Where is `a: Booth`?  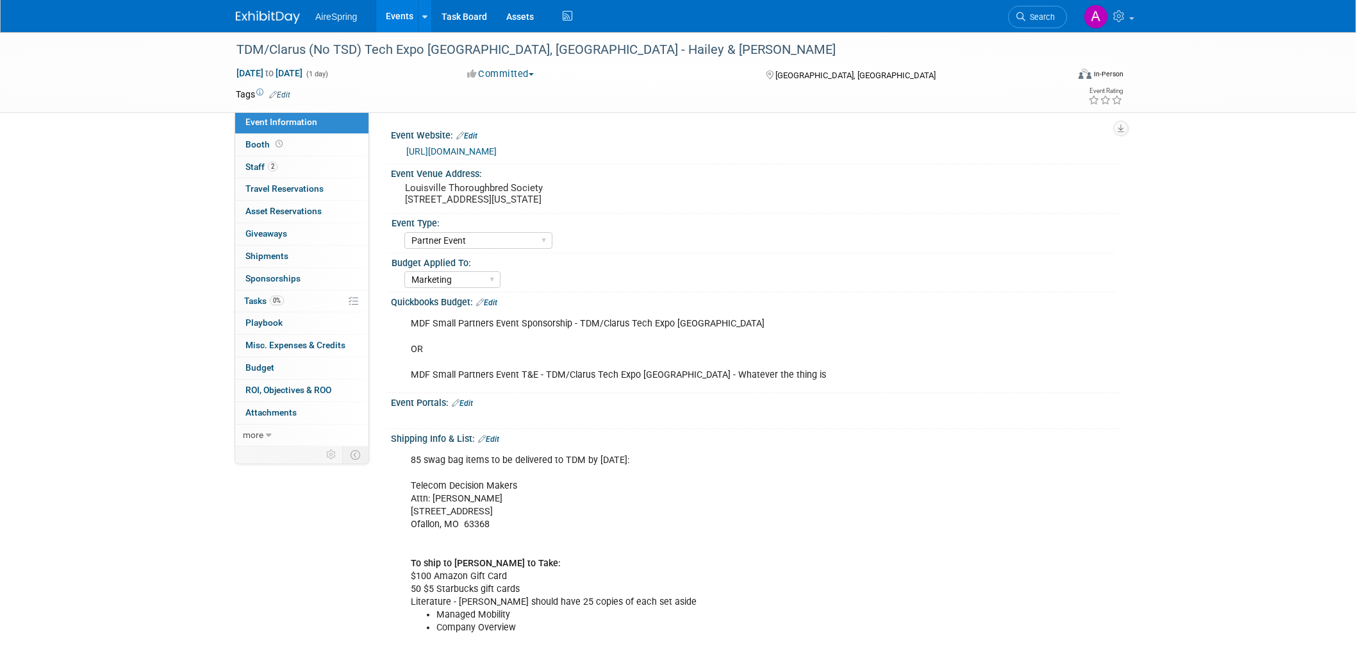
a: Booth is located at coordinates (302, 145).